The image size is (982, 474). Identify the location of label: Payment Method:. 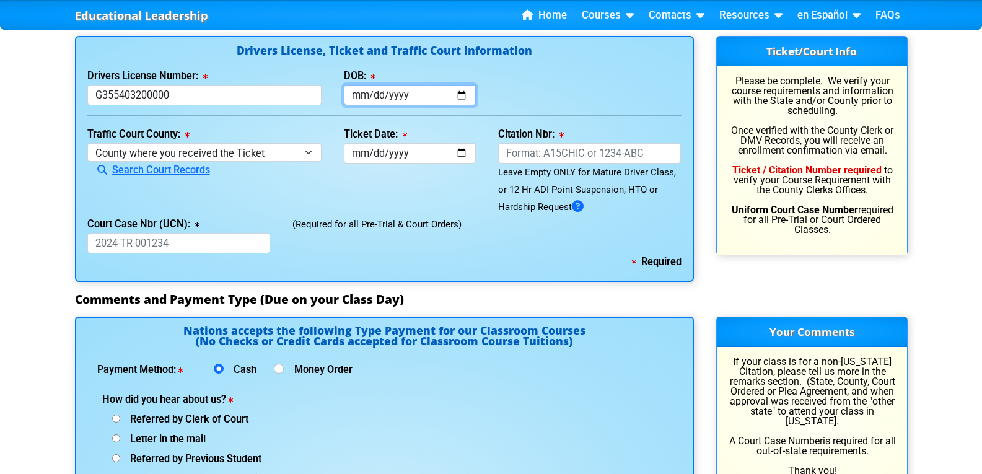
(147, 370).